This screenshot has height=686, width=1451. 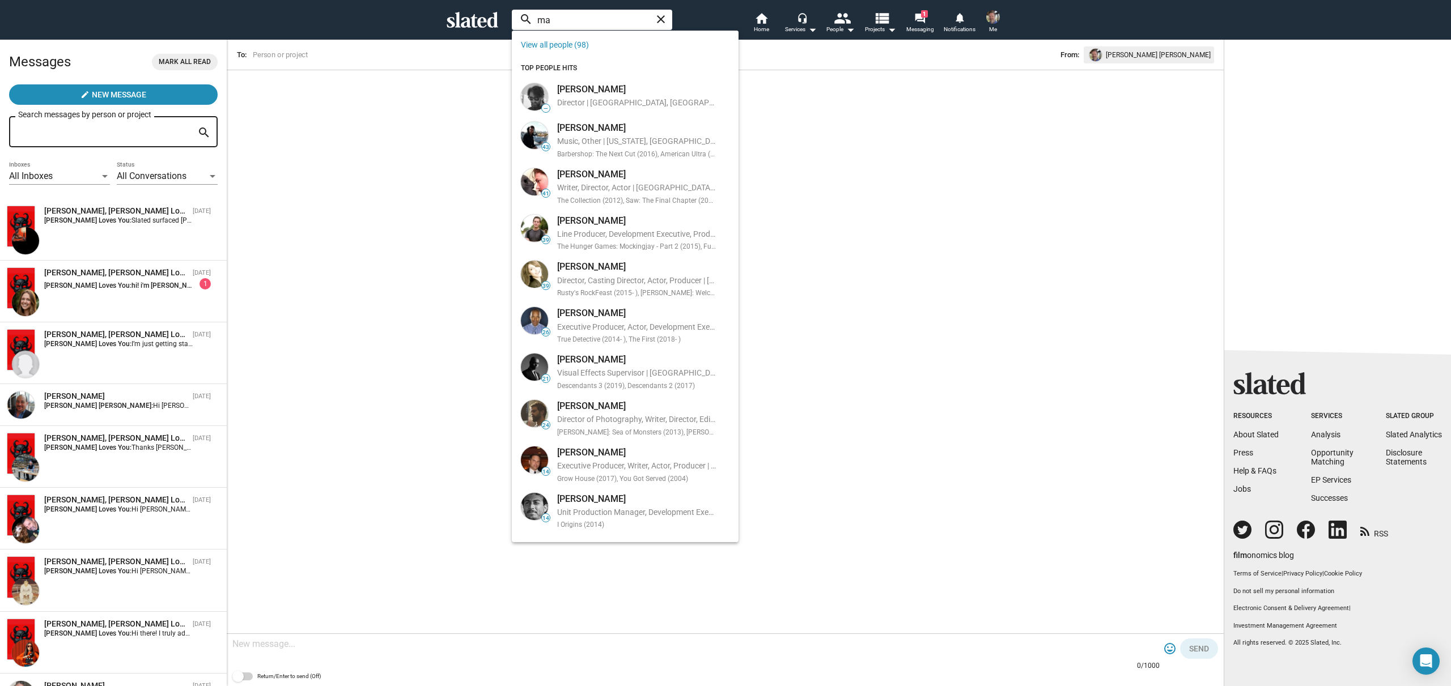 I want to click on a: About Slated, so click(x=1256, y=435).